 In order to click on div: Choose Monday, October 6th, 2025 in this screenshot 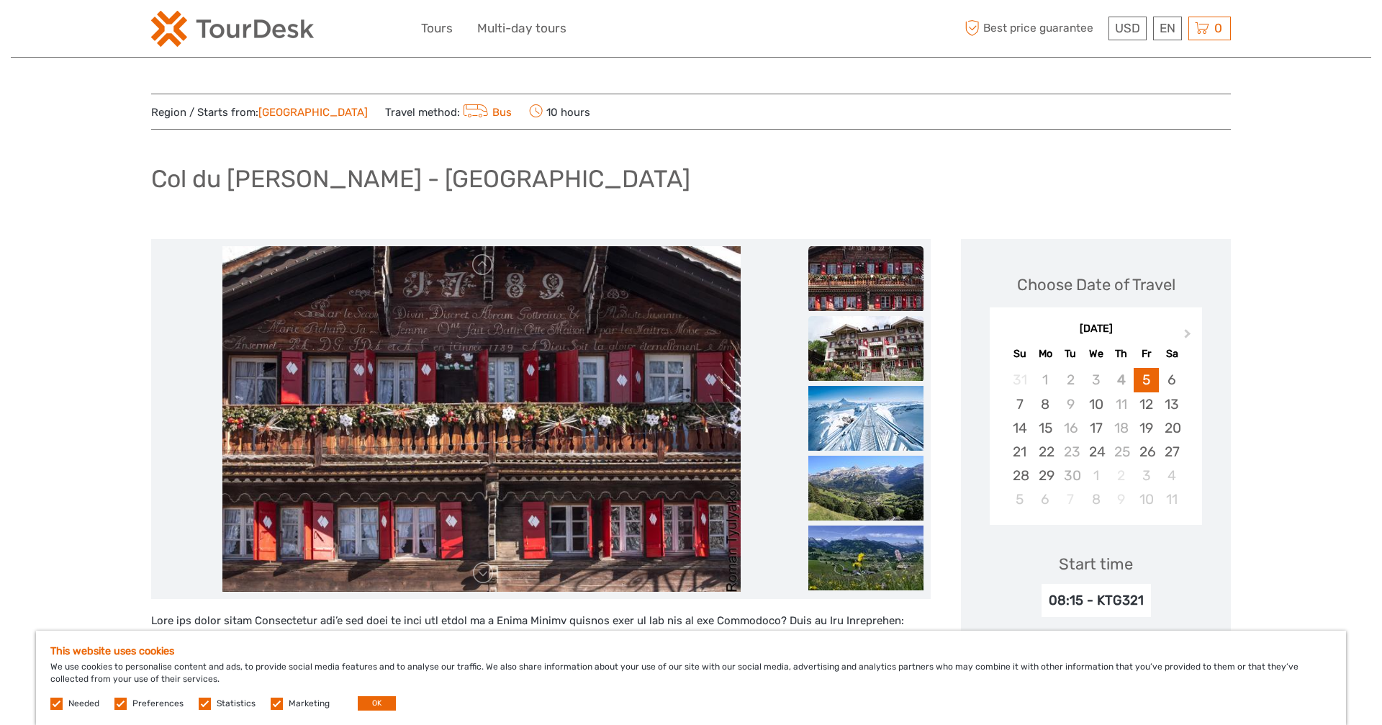, I will do `click(1045, 499)`.